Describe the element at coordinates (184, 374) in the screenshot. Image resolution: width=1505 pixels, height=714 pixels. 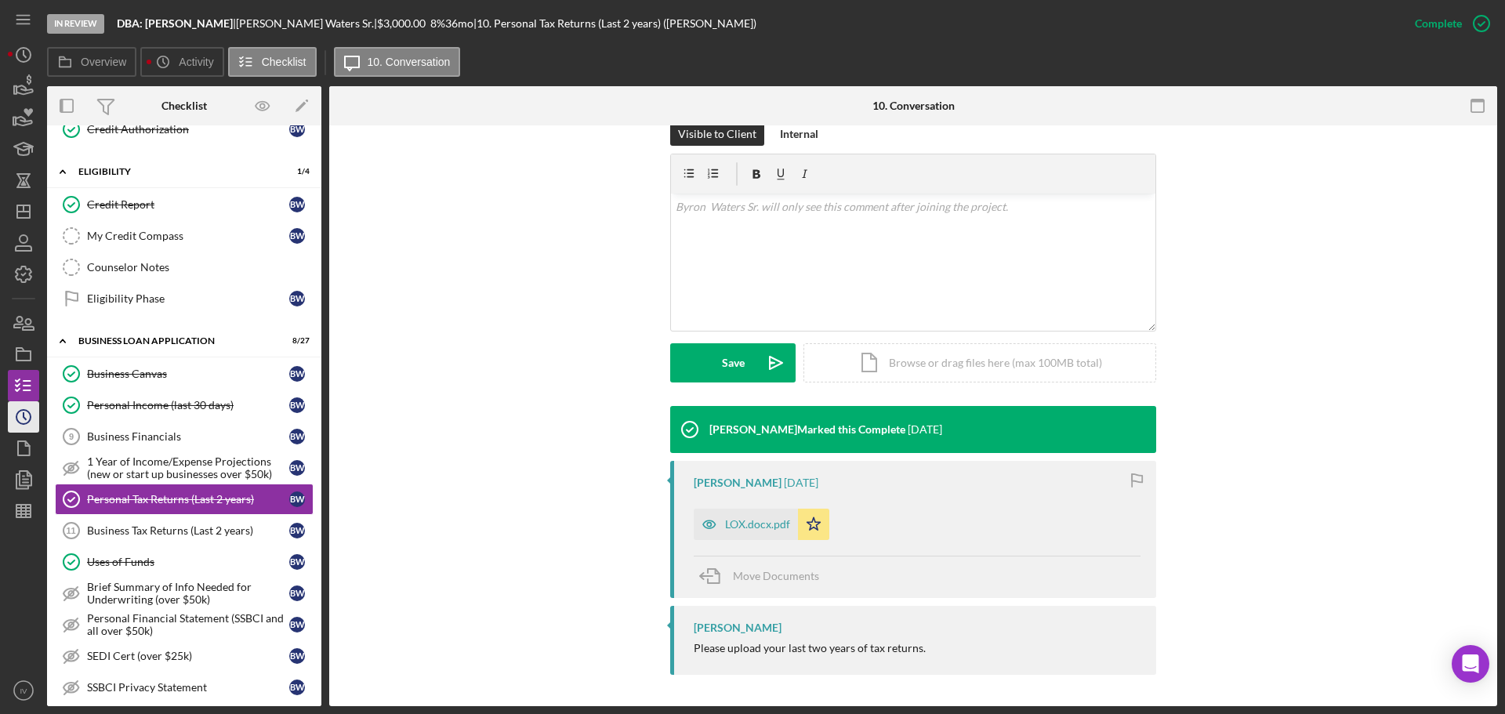
I see `a: Business CanvasBW` at that location.